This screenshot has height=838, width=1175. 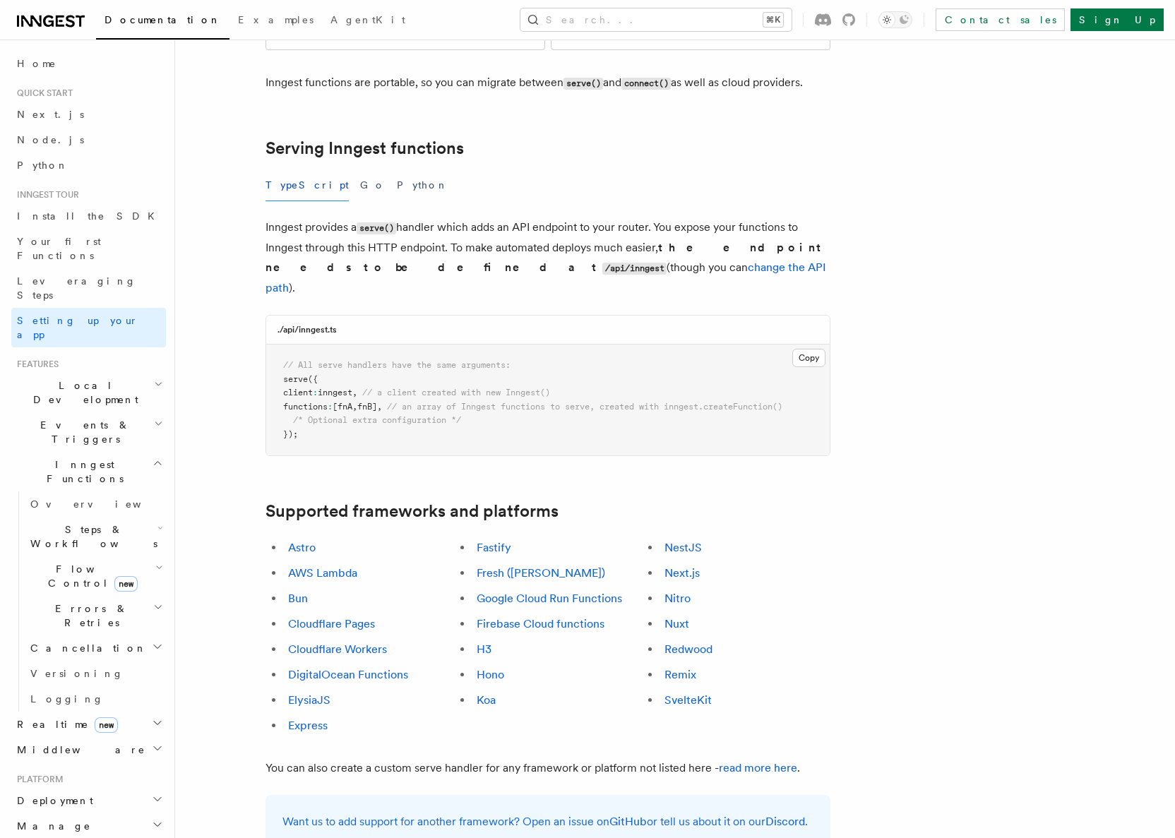 What do you see at coordinates (42, 165) in the screenshot?
I see `span: Python` at bounding box center [42, 165].